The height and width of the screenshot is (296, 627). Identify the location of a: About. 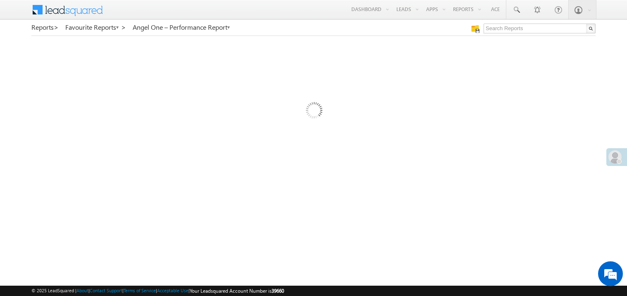
(82, 290).